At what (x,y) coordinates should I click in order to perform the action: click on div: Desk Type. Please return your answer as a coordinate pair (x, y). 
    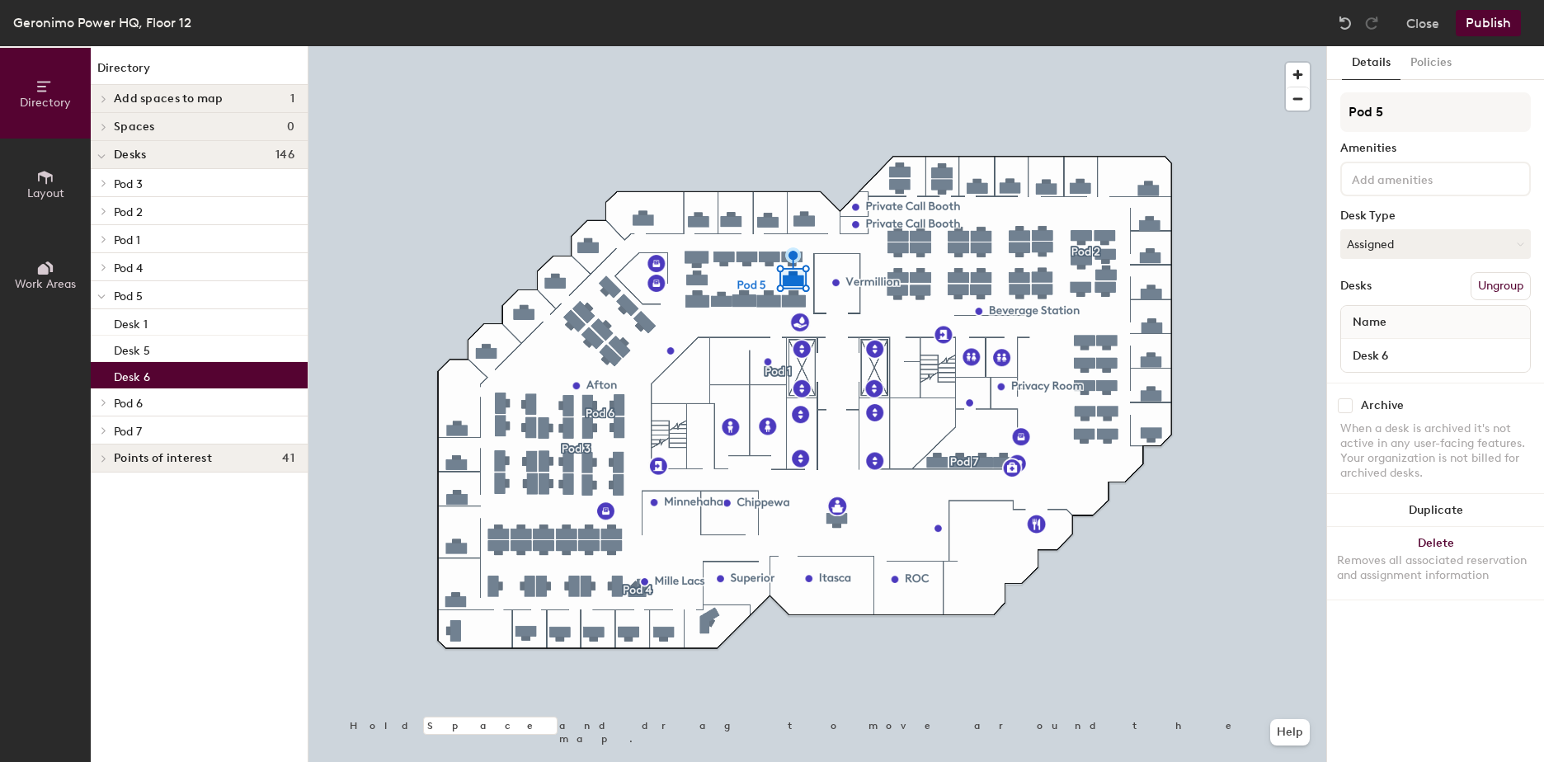
    Looking at the image, I should click on (1435, 216).